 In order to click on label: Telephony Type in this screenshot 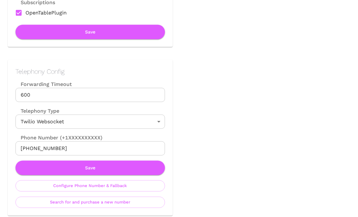, I will do `click(37, 111)`.